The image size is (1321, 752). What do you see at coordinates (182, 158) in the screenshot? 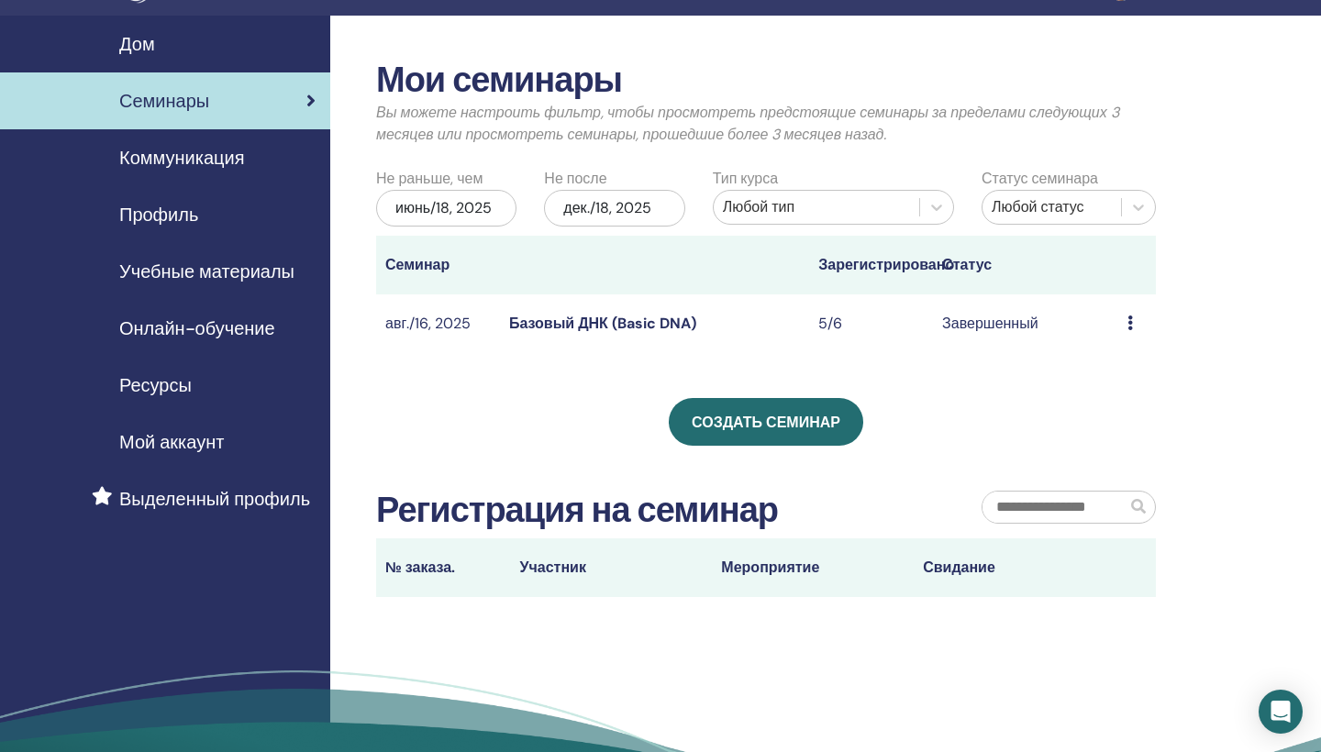
I see `span: Коммуникация` at bounding box center [182, 158].